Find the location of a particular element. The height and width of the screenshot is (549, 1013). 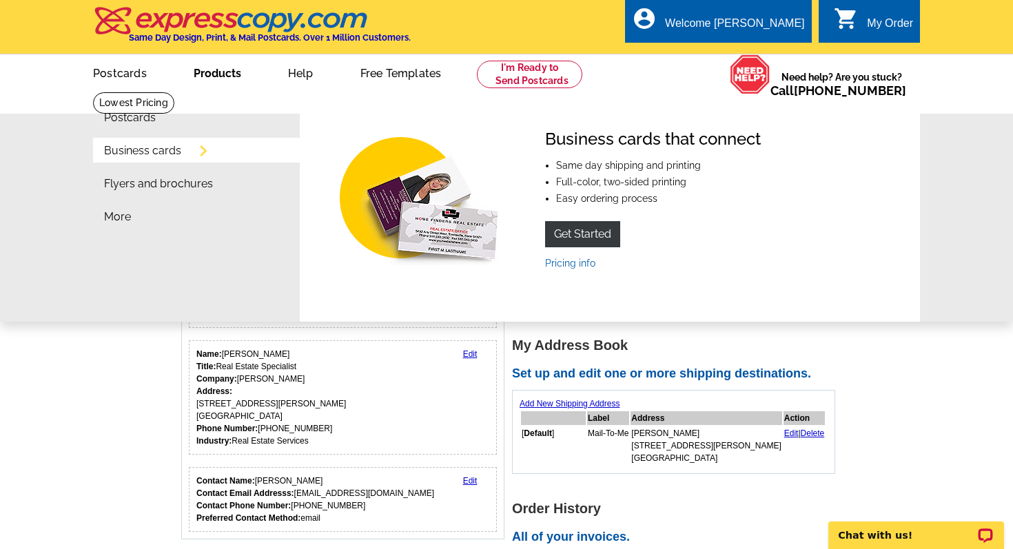

div: My Order is located at coordinates (890, 27).